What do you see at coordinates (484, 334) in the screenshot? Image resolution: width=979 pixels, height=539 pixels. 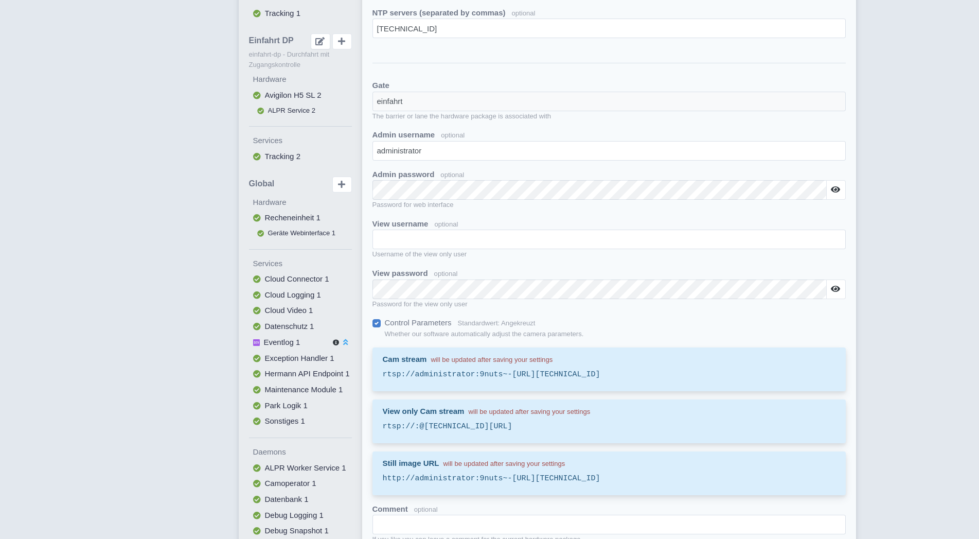 I see `small: Whether our software automatically adjust the camera parameters.` at bounding box center [484, 334].